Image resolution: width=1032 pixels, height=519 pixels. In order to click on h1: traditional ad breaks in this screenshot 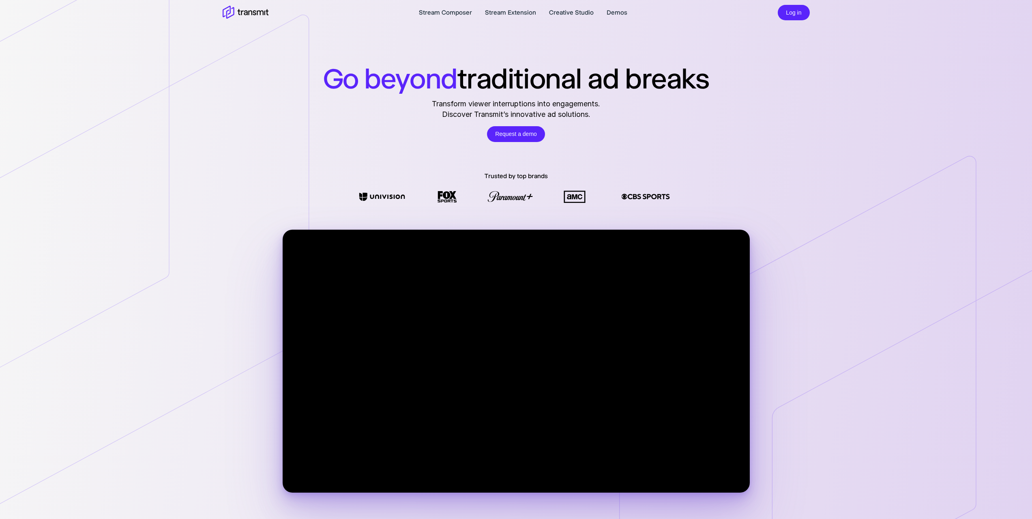, I will do `click(516, 78)`.